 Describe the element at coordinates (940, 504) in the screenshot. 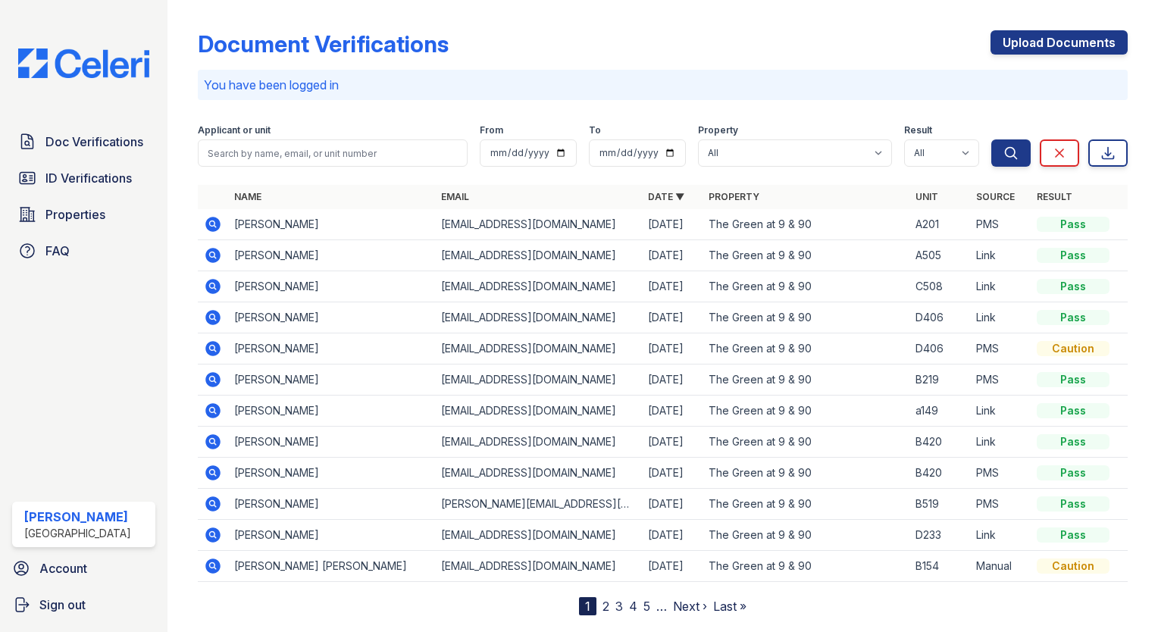

I see `td: B519` at that location.